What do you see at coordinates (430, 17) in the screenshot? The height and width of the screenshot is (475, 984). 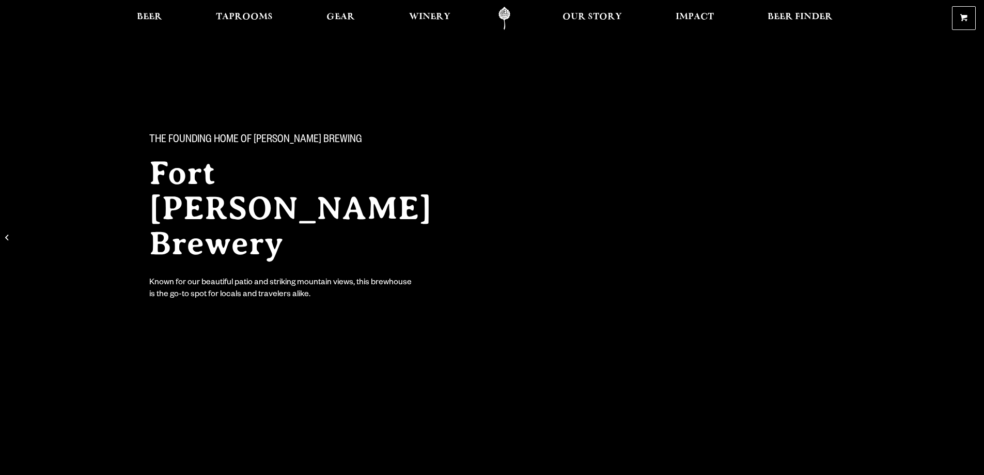 I see `span: Winery` at bounding box center [430, 17].